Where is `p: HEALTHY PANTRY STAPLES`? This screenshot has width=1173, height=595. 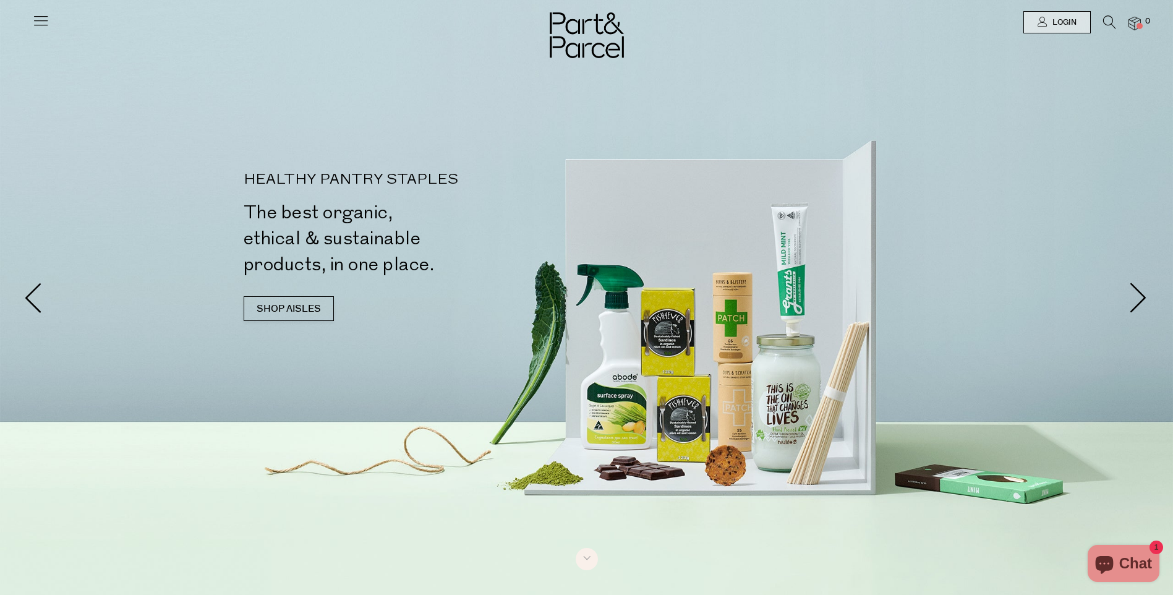 p: HEALTHY PANTRY STAPLES is located at coordinates (417, 180).